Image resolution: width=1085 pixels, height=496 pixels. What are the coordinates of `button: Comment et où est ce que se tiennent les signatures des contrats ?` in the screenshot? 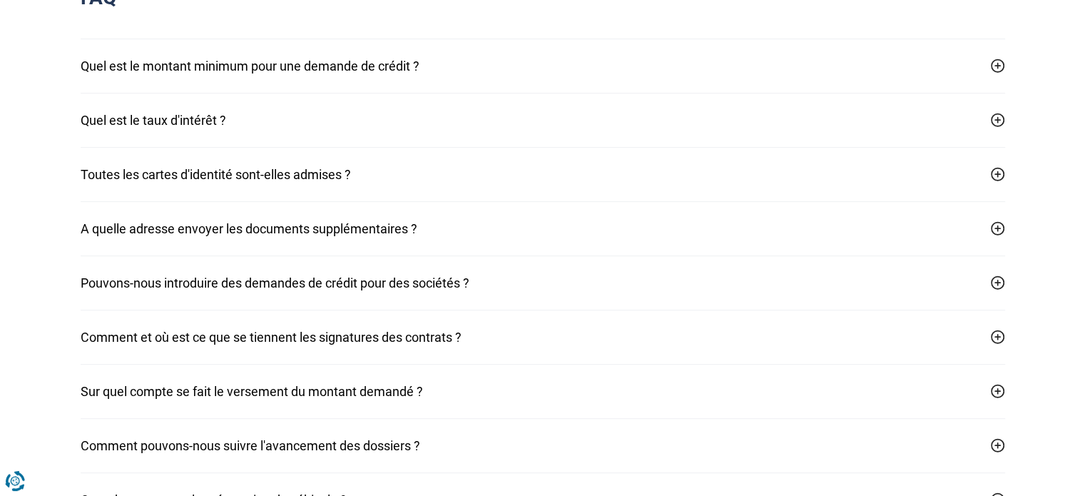 It's located at (543, 337).